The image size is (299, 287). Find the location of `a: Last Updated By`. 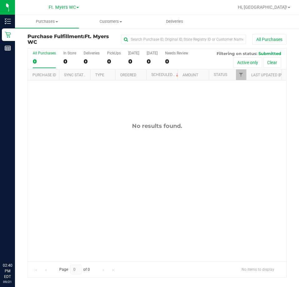

a: Last Updated By is located at coordinates (267, 75).